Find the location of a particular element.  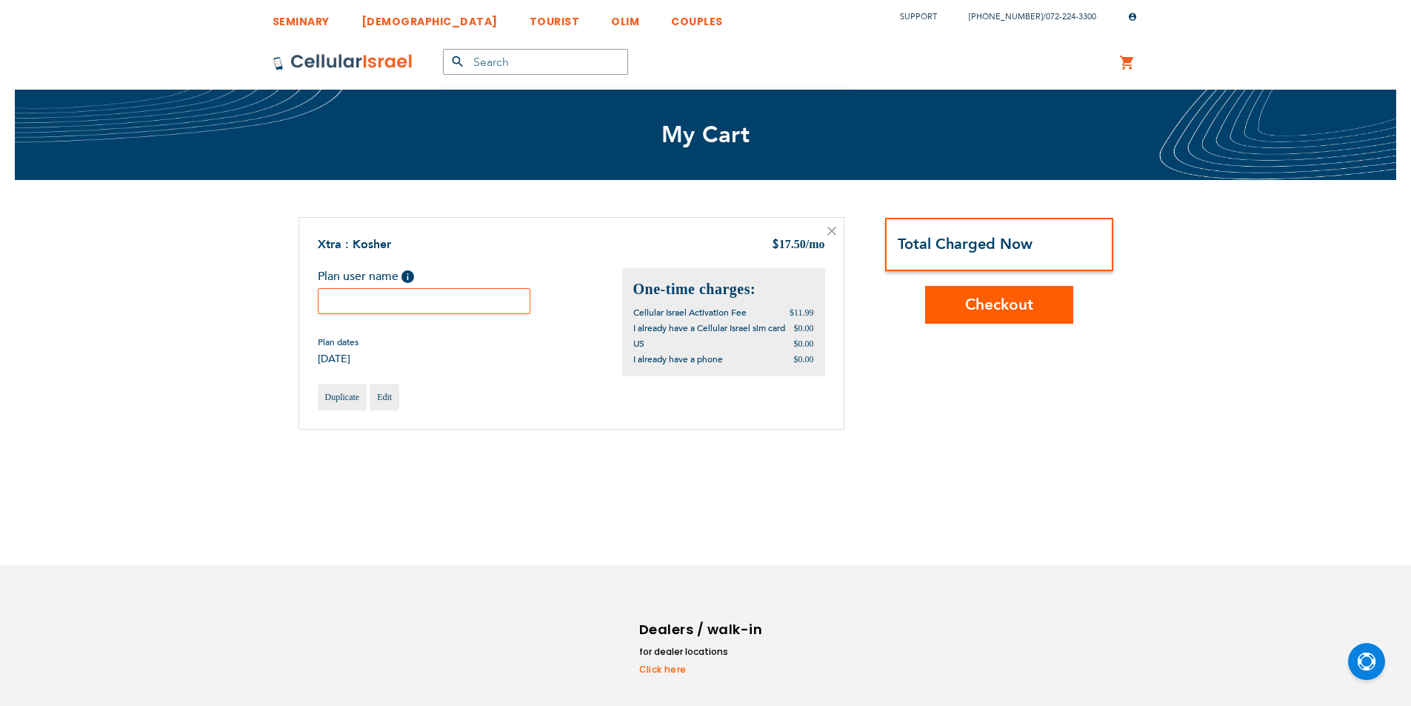

span: Cellular Israel Activation Fee is located at coordinates (689, 312).